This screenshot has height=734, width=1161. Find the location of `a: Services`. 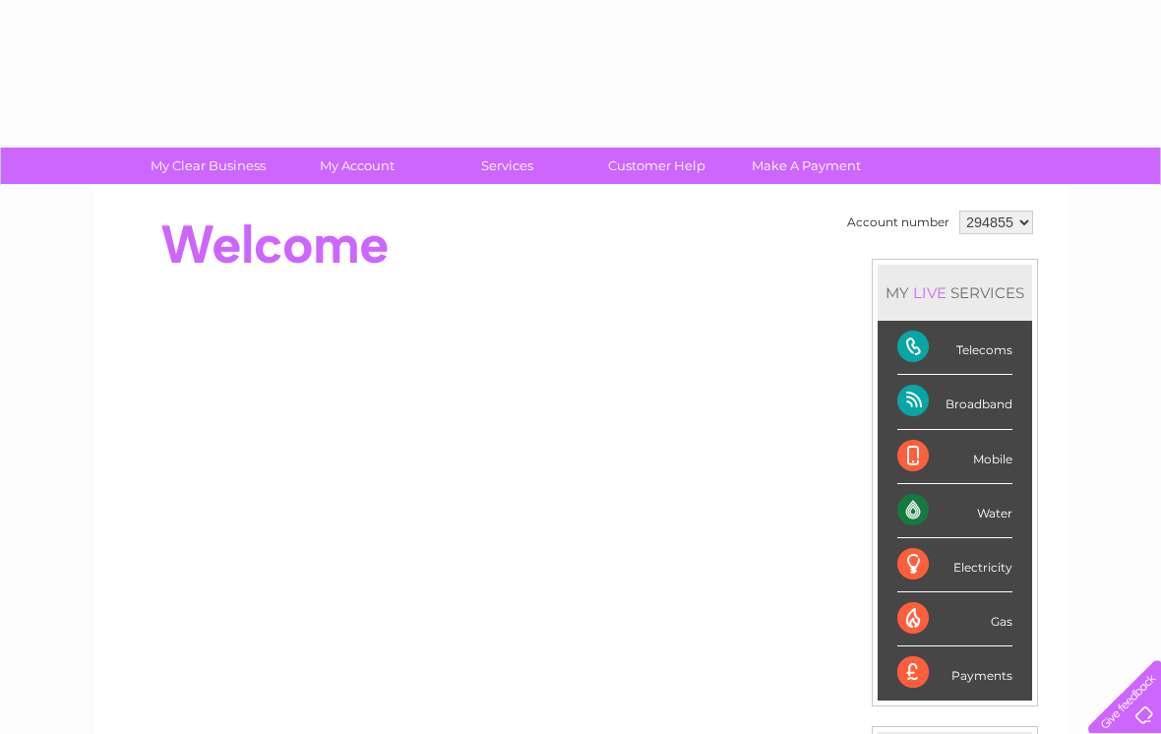

a: Services is located at coordinates (506, 165).